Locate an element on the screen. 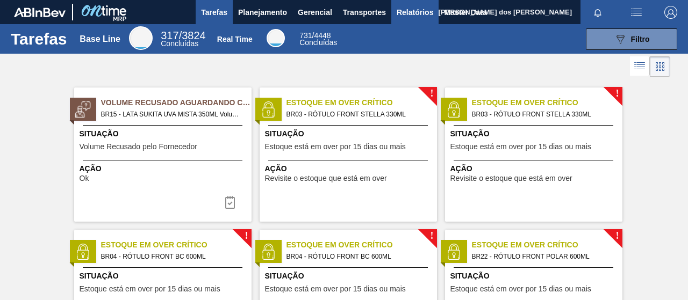 Image resolution: width=688 pixels, height=300 pixels. span: Tarefas is located at coordinates (214, 12).